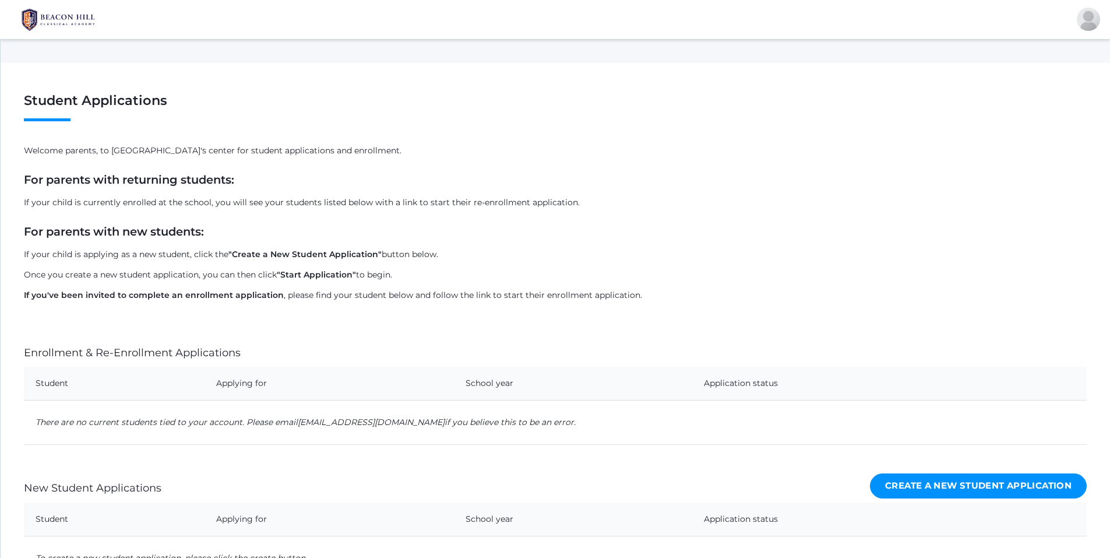 The height and width of the screenshot is (558, 1110). Describe the element at coordinates (1088, 19) in the screenshot. I see `div: Caitlin Pittman` at that location.